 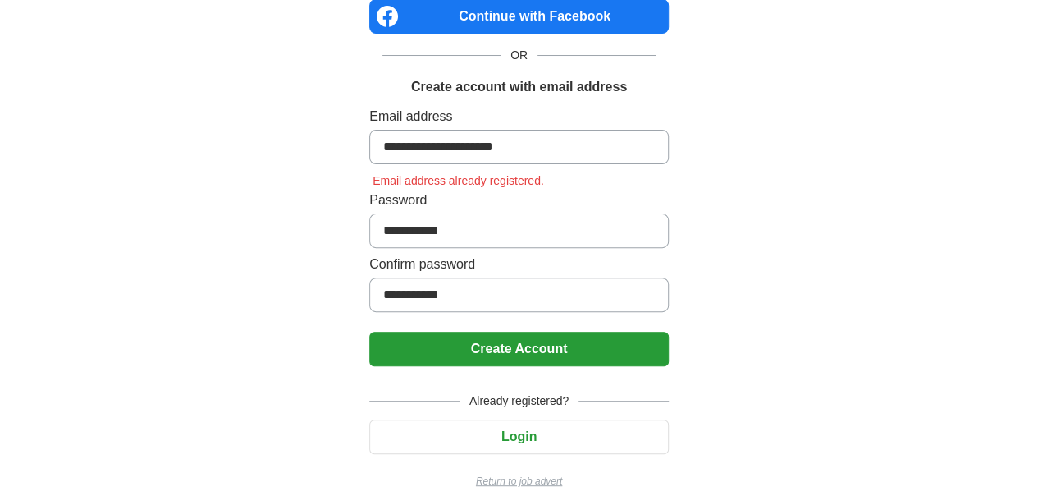 What do you see at coordinates (519, 55) in the screenshot?
I see `span: OR` at bounding box center [519, 55].